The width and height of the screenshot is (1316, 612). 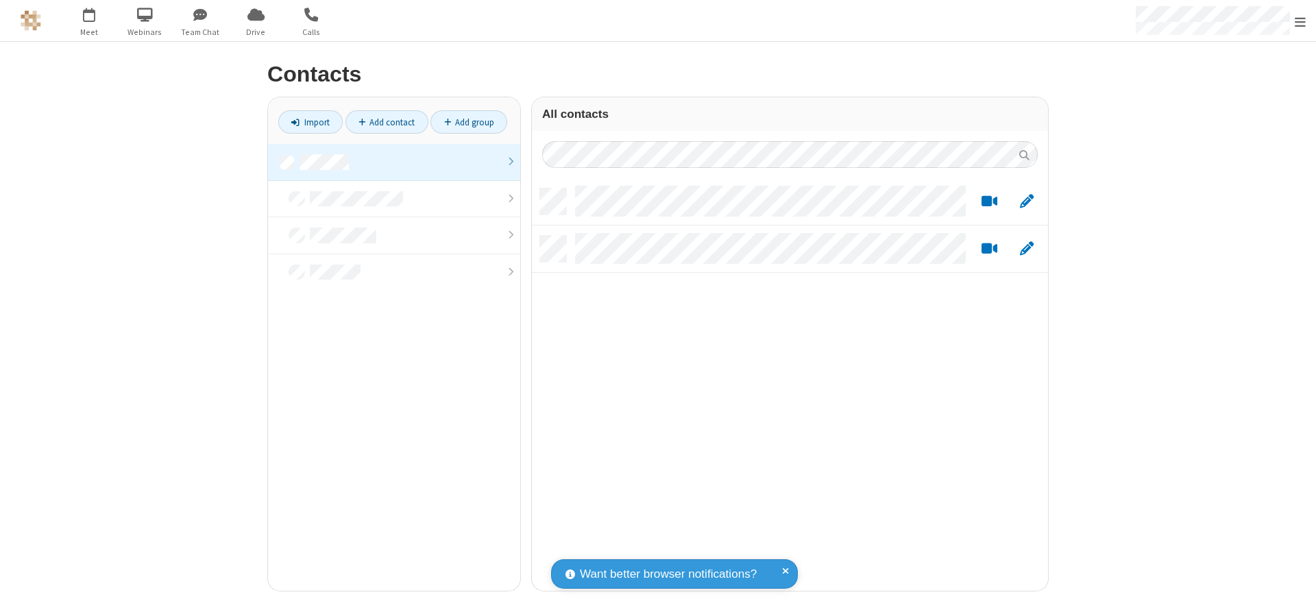 What do you see at coordinates (89, 32) in the screenshot?
I see `span: Meet` at bounding box center [89, 32].